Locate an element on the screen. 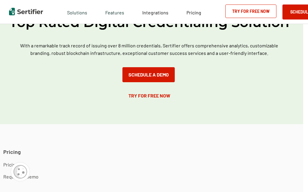  a: Request A Demo is located at coordinates (21, 177).